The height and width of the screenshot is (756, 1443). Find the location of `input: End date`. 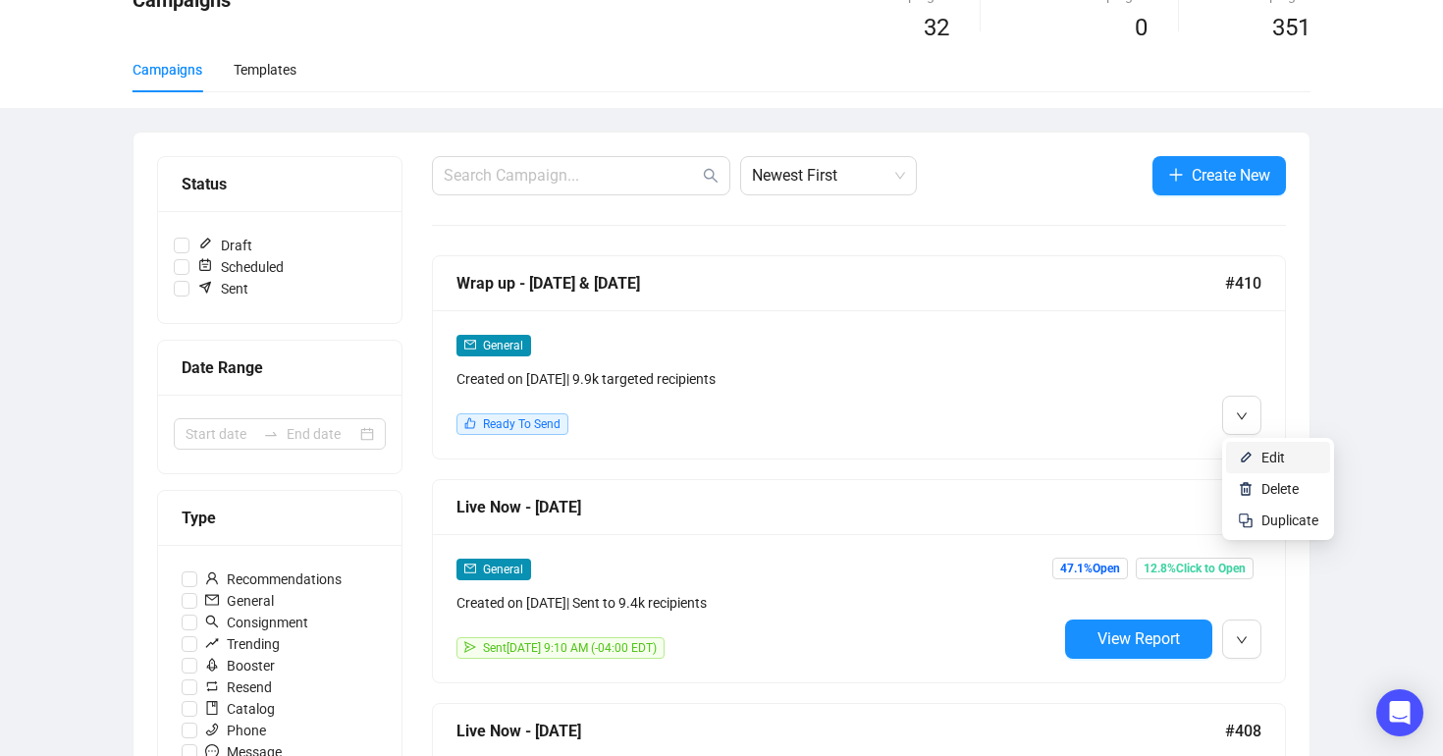

input: End date is located at coordinates (321, 434).